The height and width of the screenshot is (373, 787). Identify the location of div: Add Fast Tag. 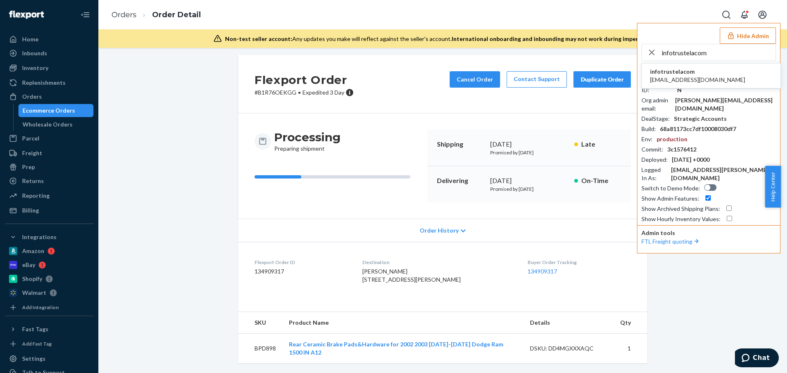
(37, 344).